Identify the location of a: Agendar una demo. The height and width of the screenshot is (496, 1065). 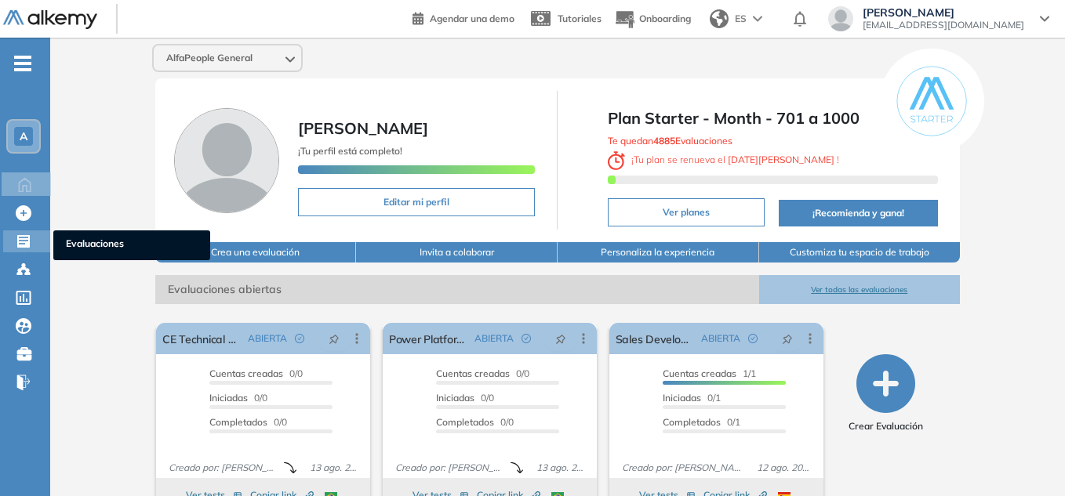
(463, 17).